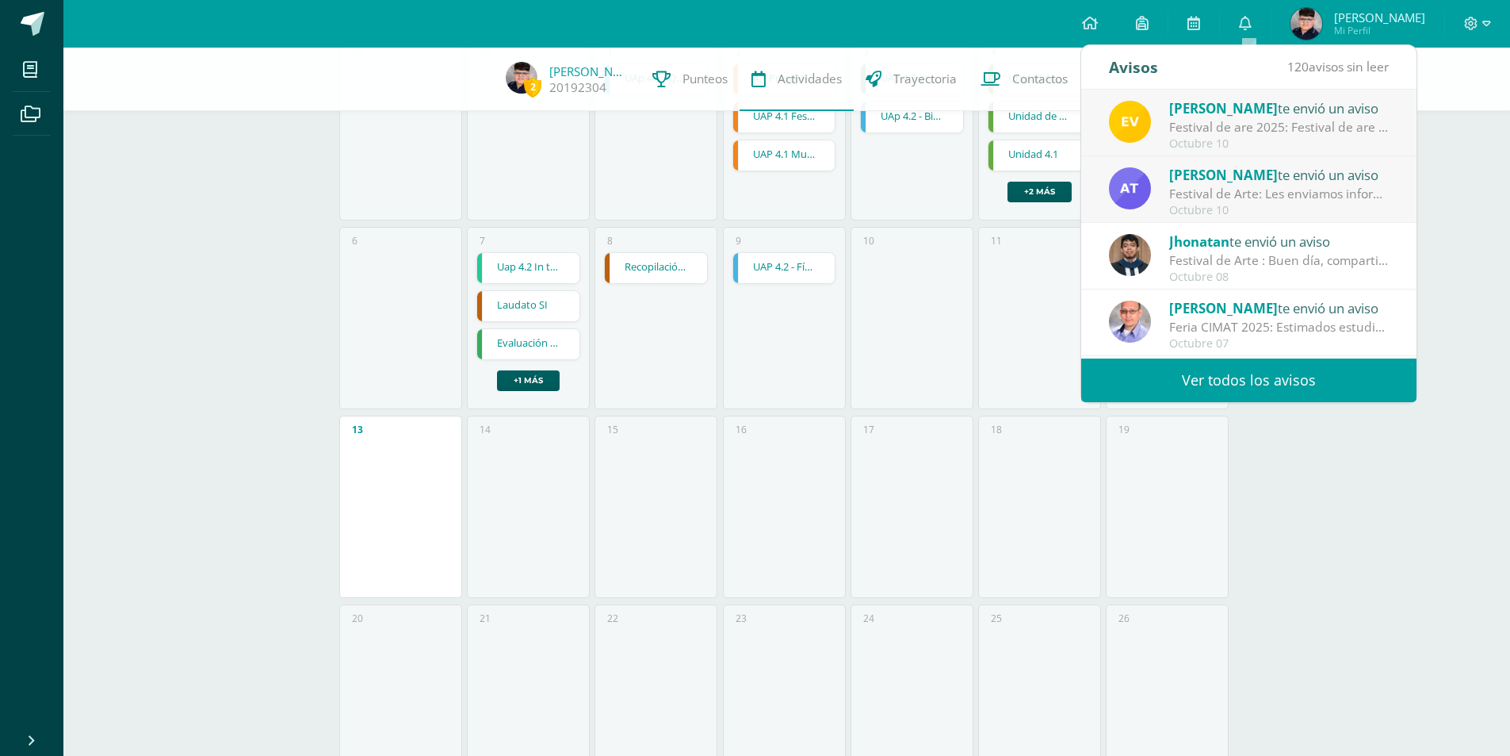 Image resolution: width=1510 pixels, height=756 pixels. I want to click on div: Evaluación final | Tarea, so click(528, 344).